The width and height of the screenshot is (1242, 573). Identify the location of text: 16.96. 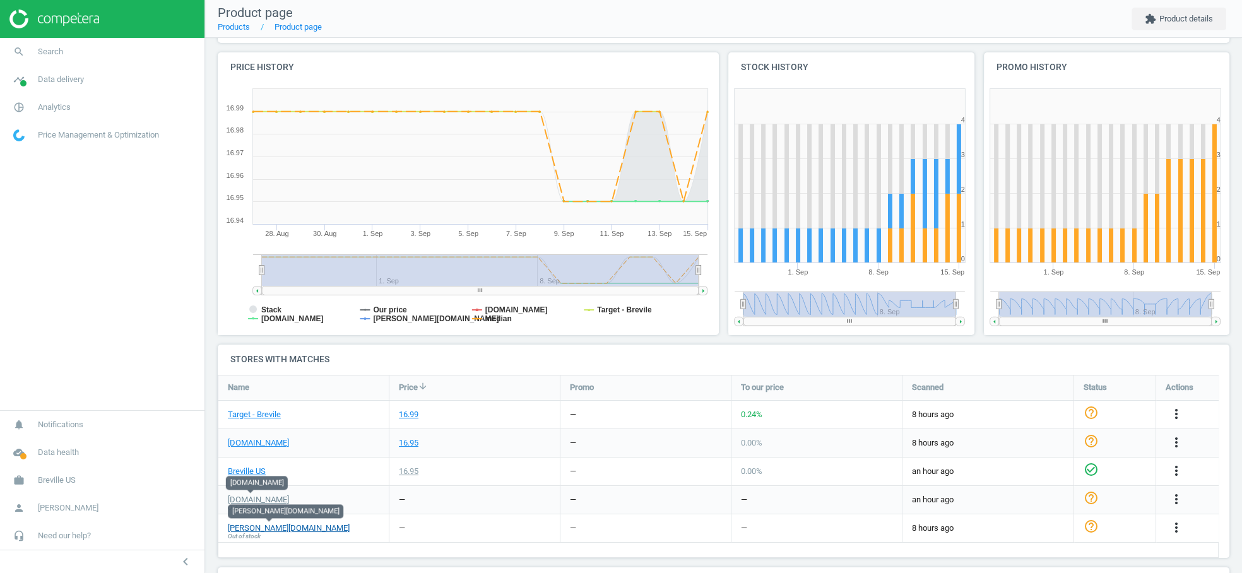
(235, 175).